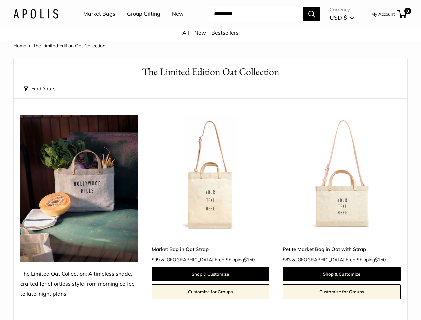 This screenshot has height=320, width=421. What do you see at coordinates (144, 14) in the screenshot?
I see `a: Group Gifting` at bounding box center [144, 14].